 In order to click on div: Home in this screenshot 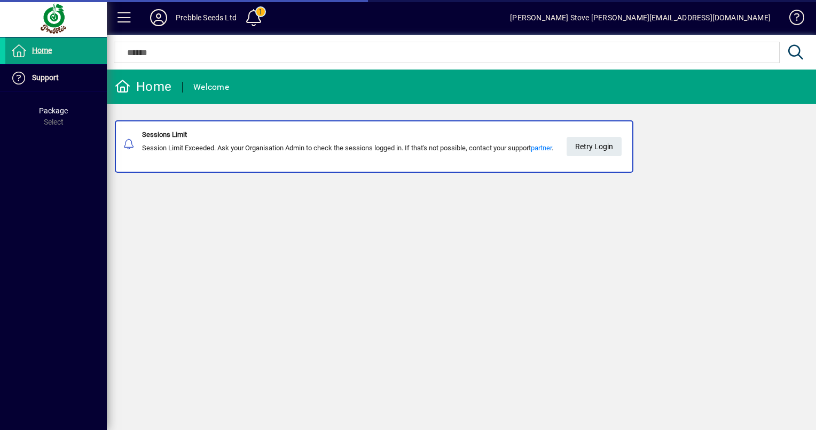, I will do `click(143, 87)`.